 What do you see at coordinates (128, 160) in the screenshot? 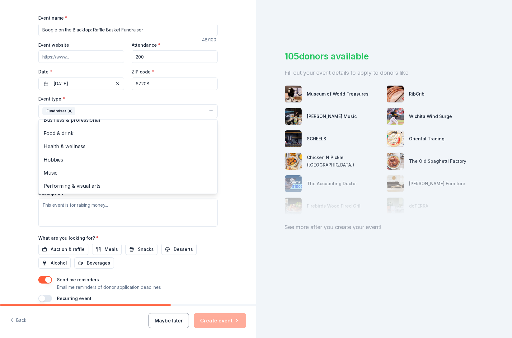
I see `span: Hobbies` at bounding box center [128, 160].